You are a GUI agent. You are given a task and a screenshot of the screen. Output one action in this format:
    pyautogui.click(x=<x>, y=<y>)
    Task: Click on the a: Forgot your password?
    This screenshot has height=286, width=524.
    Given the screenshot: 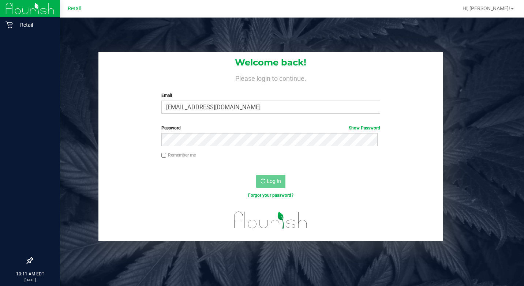 What is the action you would take?
    pyautogui.click(x=271, y=195)
    